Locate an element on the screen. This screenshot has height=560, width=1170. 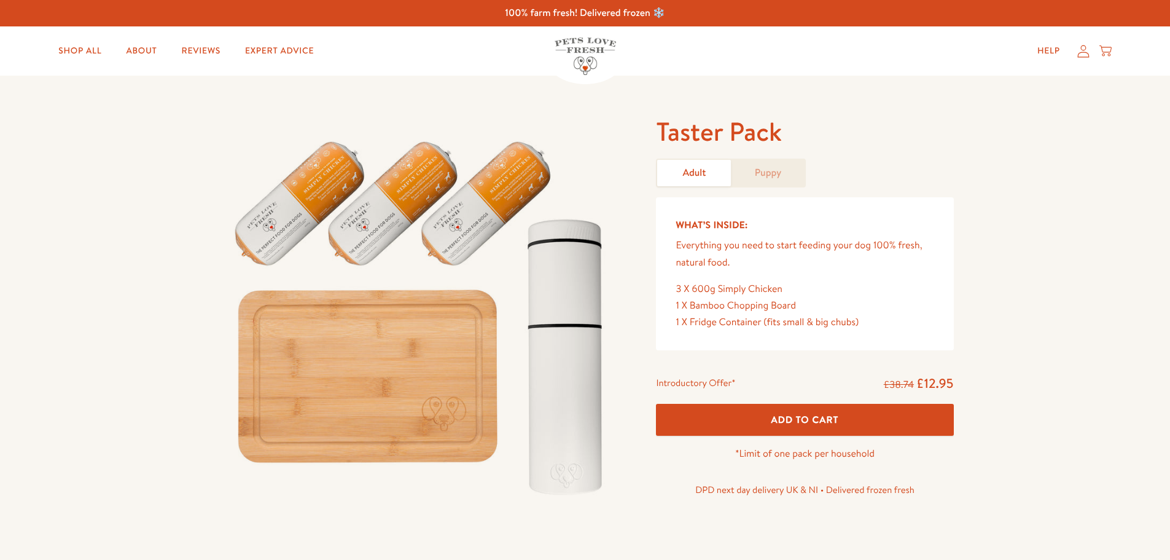
p: Everything you need to start feeding your dog 100% fresh, natural food. is located at coordinates (805, 254).